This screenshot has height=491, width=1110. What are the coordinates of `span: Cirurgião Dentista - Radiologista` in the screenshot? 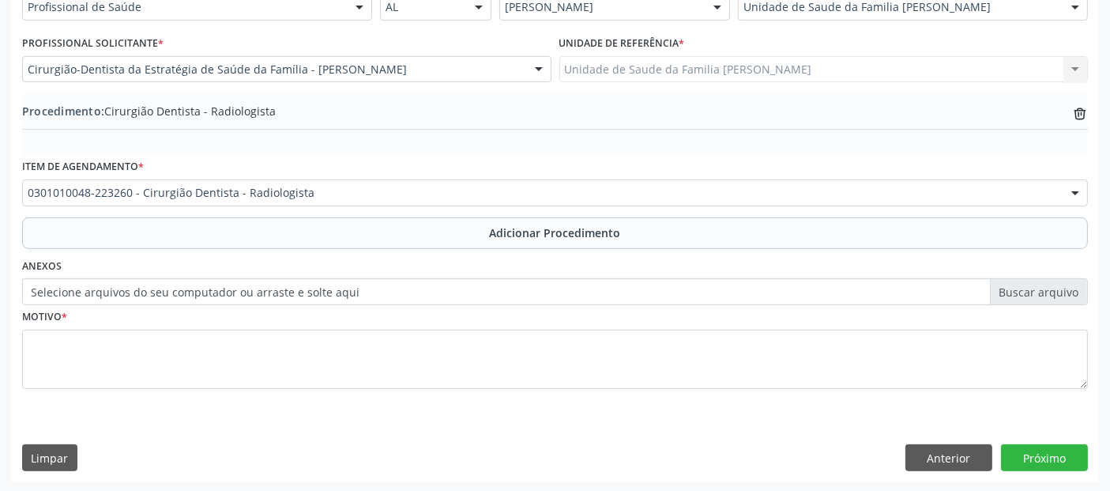 It's located at (149, 111).